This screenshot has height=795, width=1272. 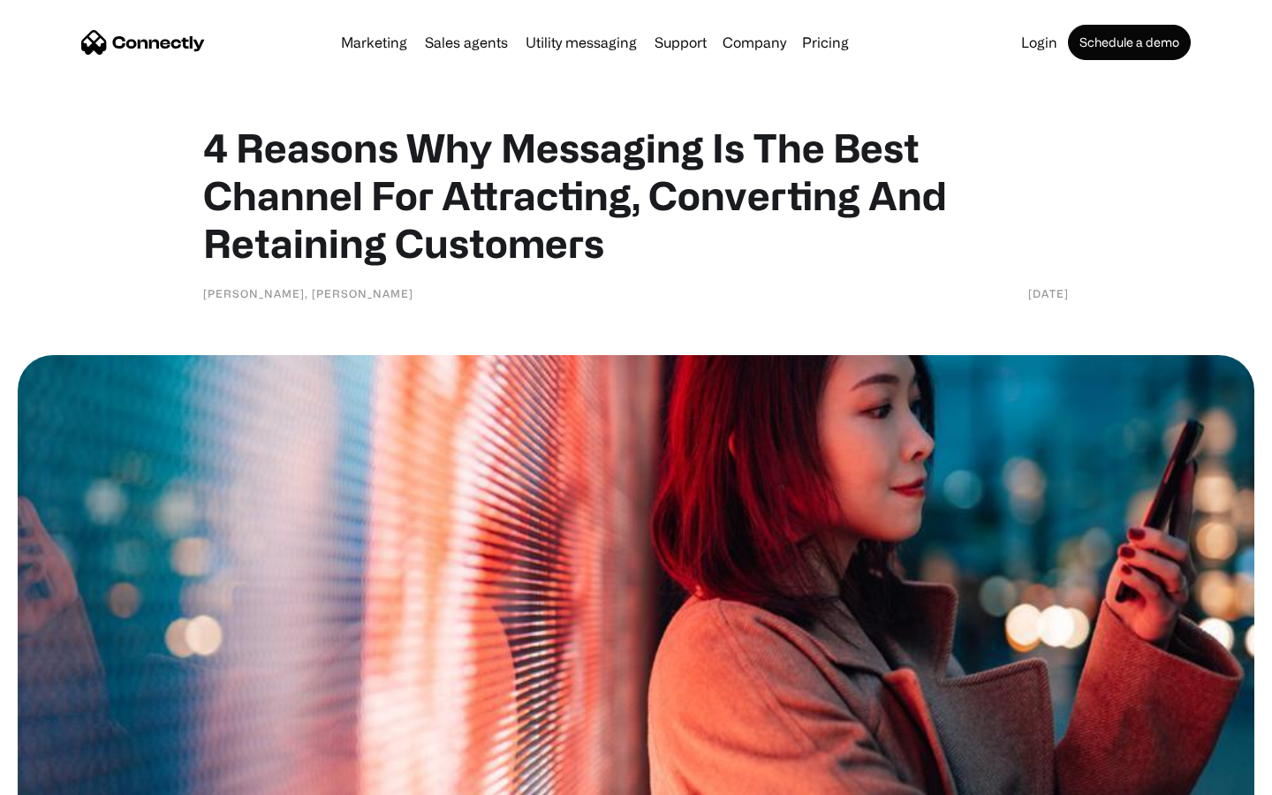 I want to click on h1: 4 Reasons Why Messaging Is The Best Channel For Attracting, Converting And Retaining Customers, so click(x=636, y=195).